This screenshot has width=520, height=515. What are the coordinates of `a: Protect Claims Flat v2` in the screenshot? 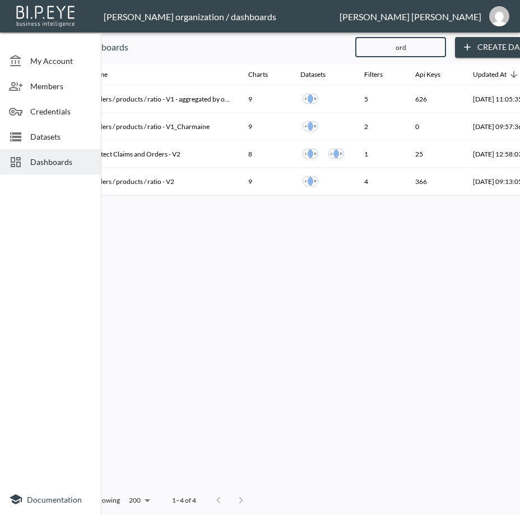 It's located at (336, 154).